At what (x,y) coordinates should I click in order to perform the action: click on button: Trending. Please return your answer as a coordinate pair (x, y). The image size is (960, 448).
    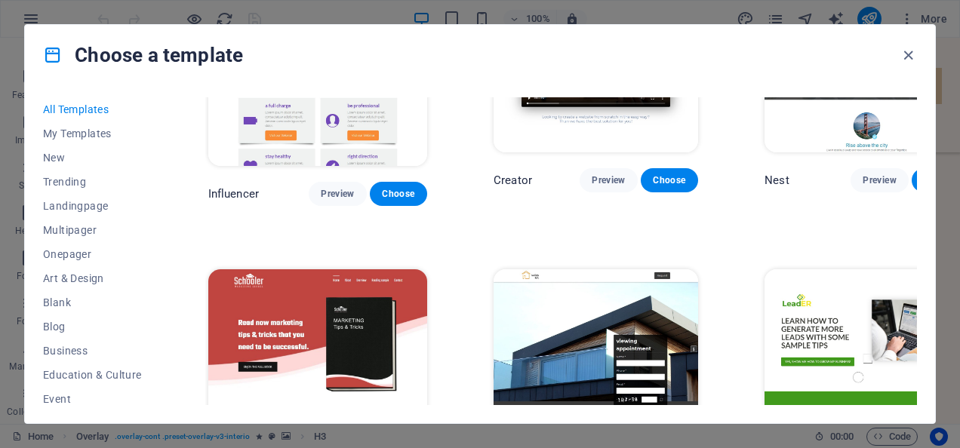
    Looking at the image, I should click on (92, 182).